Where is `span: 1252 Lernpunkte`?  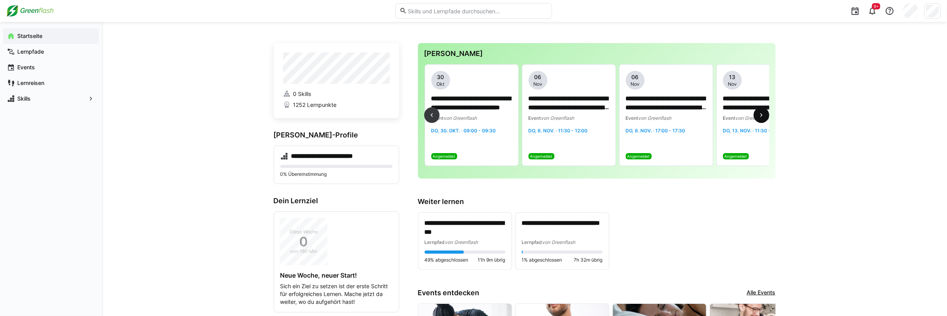
span: 1252 Lernpunkte is located at coordinates (314, 105).